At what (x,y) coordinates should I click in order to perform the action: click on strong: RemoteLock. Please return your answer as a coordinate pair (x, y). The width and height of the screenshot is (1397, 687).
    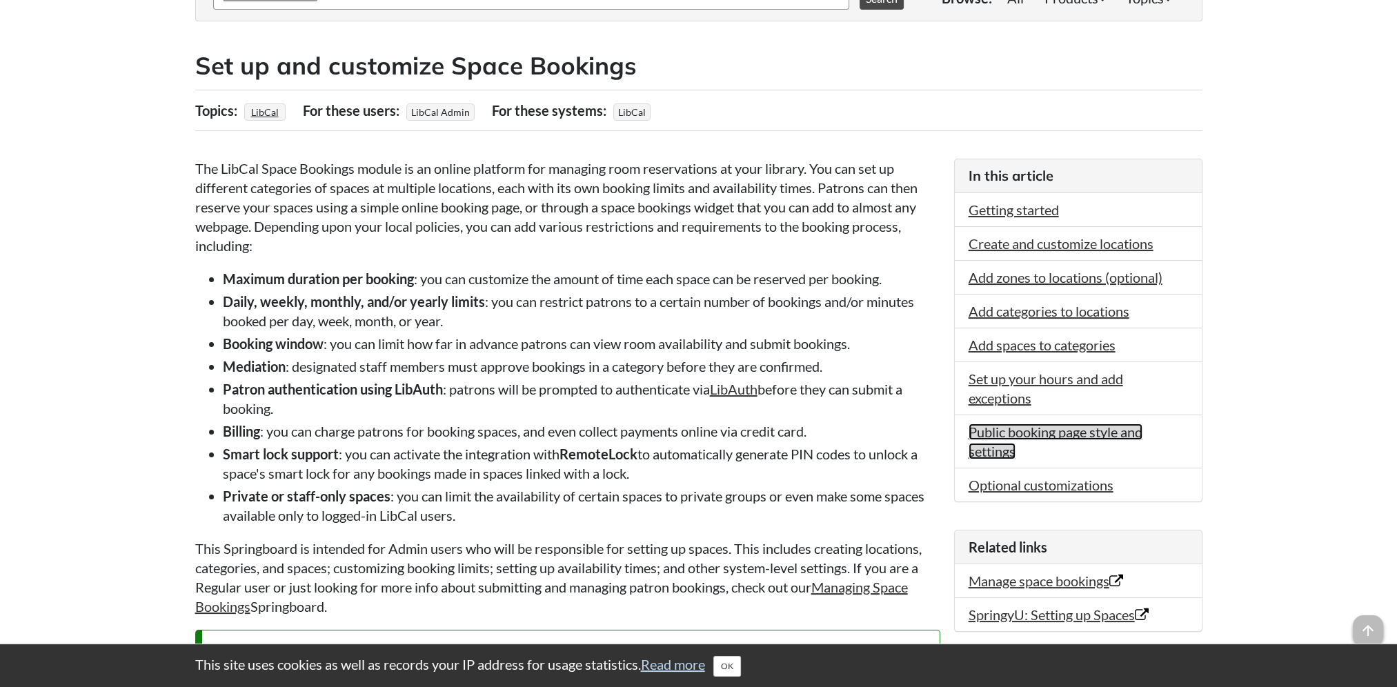
    Looking at the image, I should click on (598, 454).